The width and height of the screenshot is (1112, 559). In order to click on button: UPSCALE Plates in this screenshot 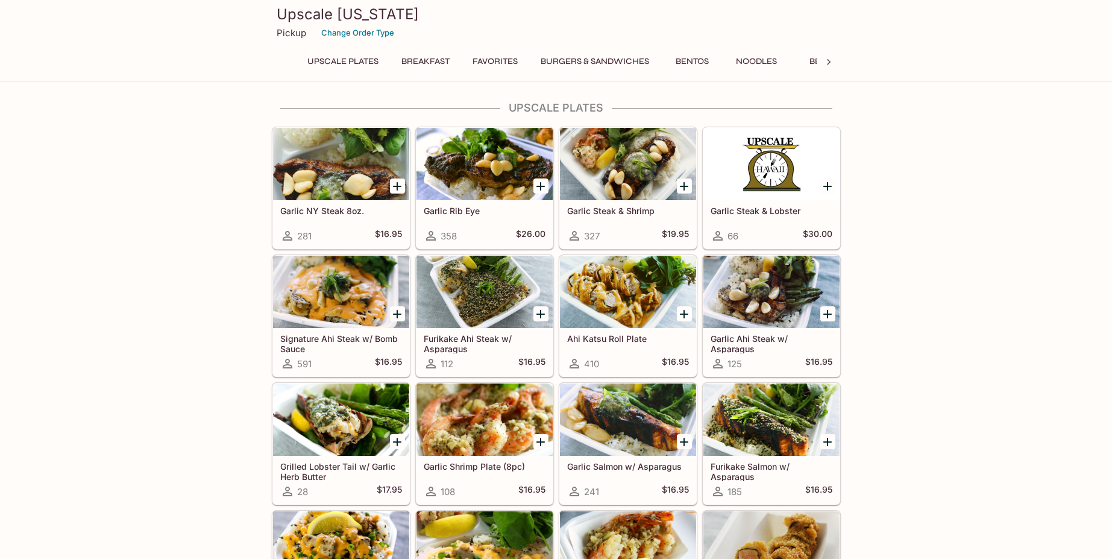, I will do `click(343, 61)`.